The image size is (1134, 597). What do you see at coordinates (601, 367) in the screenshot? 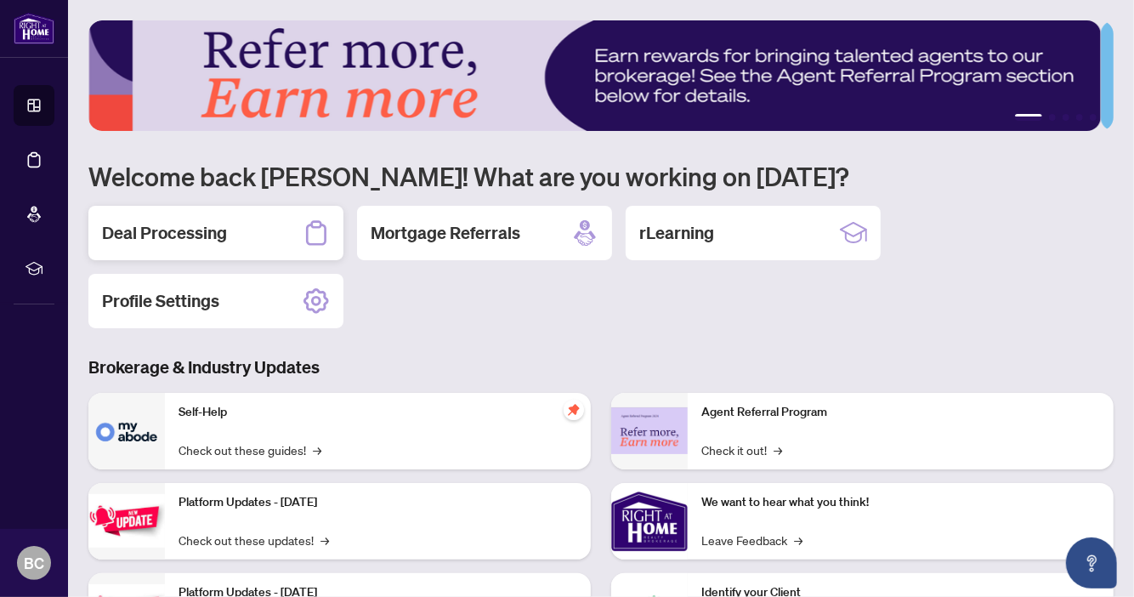
I see `h3: Brokerage & Industry Updates` at bounding box center [601, 367].